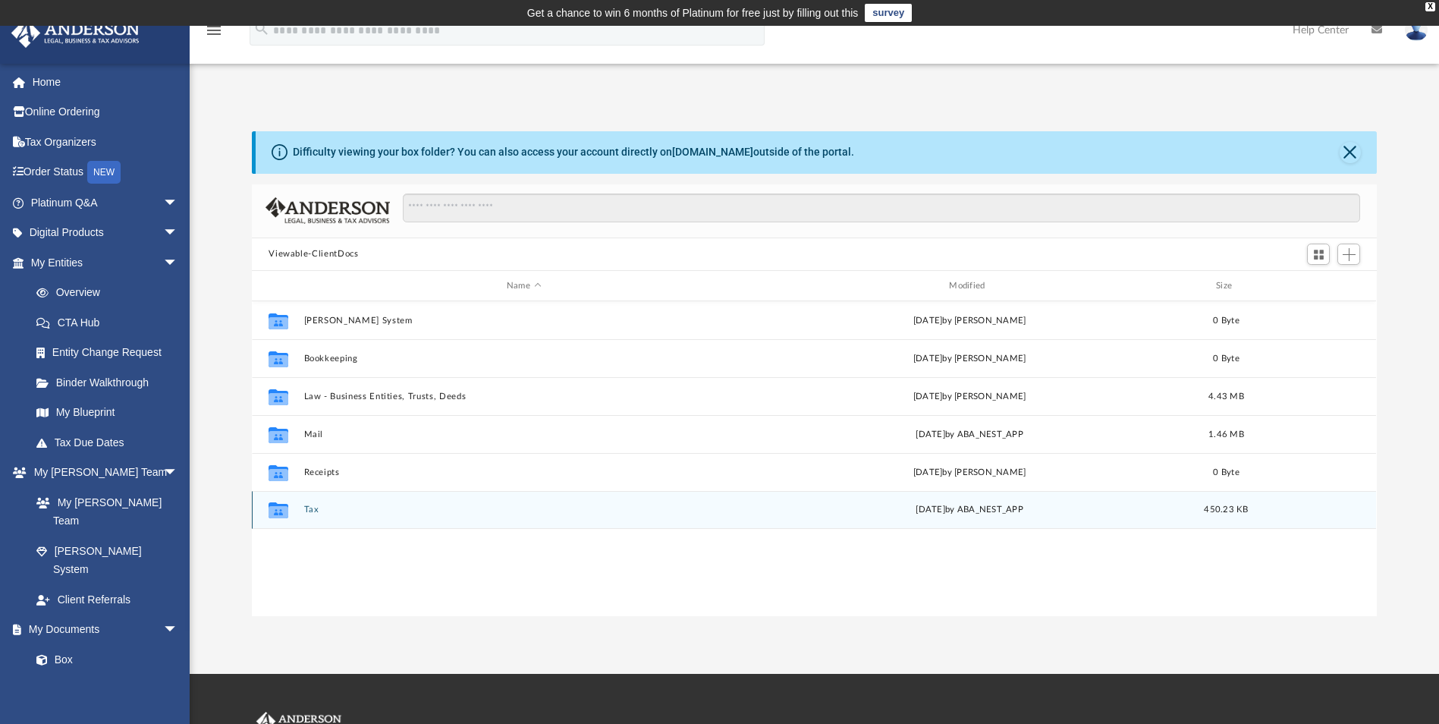 The image size is (1439, 724). What do you see at coordinates (574, 152) in the screenshot?
I see `div: Difficulty viewing your box folder? You can also access your account directly on outside of the p...` at bounding box center [574, 152].